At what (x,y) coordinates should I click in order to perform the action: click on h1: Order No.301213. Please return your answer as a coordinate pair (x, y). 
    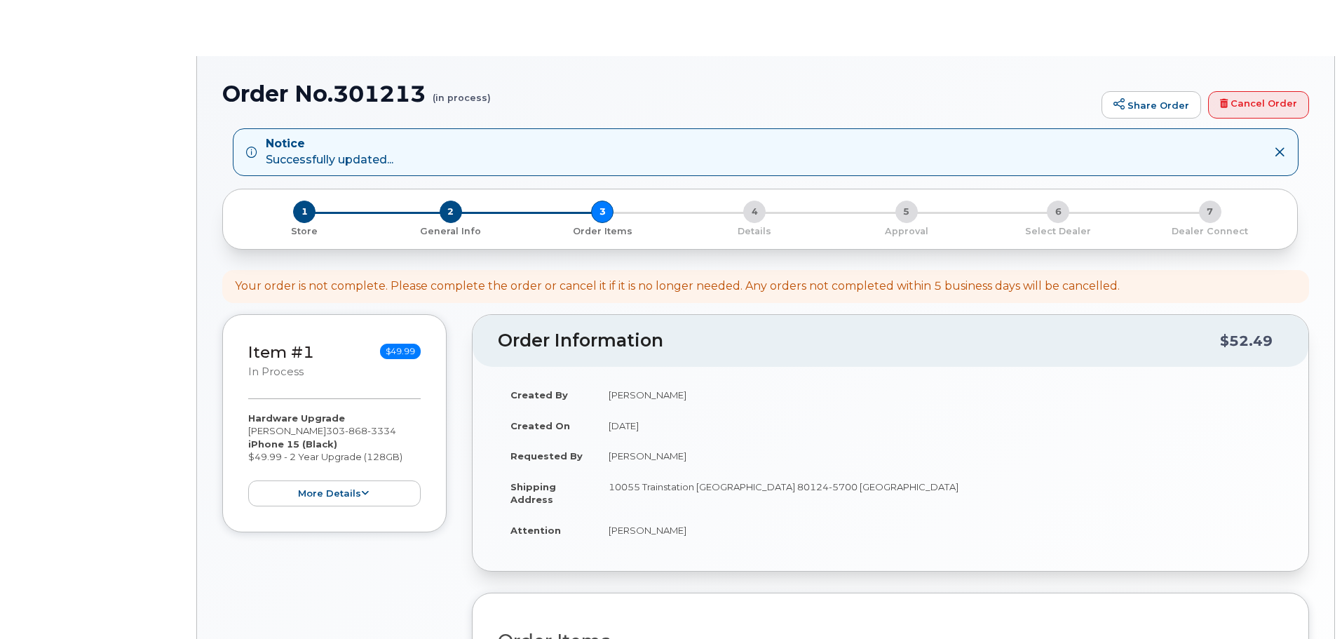
    Looking at the image, I should click on (658, 93).